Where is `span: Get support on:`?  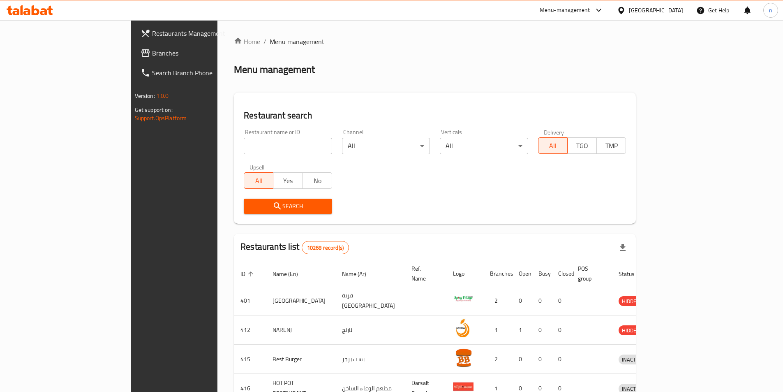 span: Get support on: is located at coordinates (154, 110).